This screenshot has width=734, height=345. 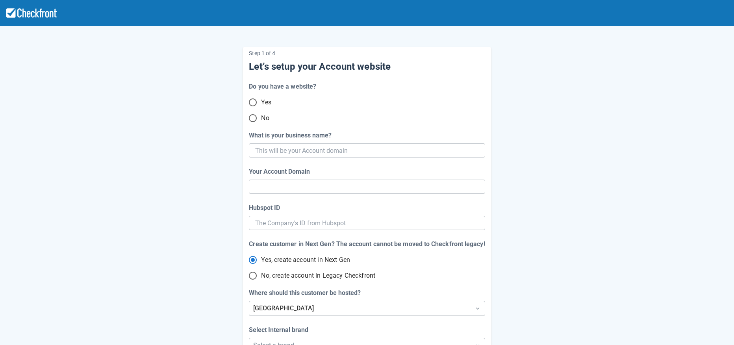 What do you see at coordinates (282, 87) in the screenshot?
I see `div: Do you have a website?` at bounding box center [282, 87].